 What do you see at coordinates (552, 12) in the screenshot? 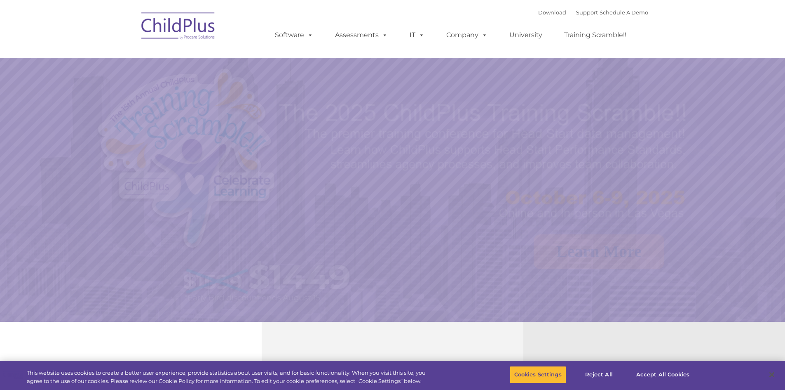
I see `a: Download` at bounding box center [552, 12].